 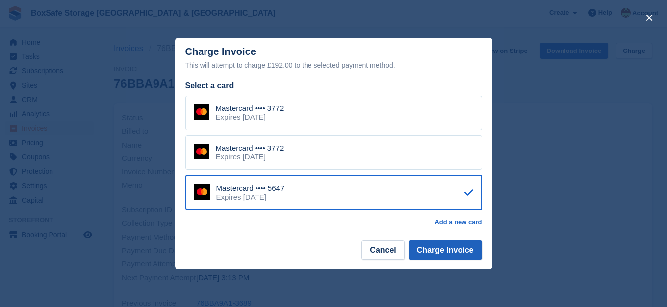 I want to click on button: Charge Invoice, so click(x=445, y=250).